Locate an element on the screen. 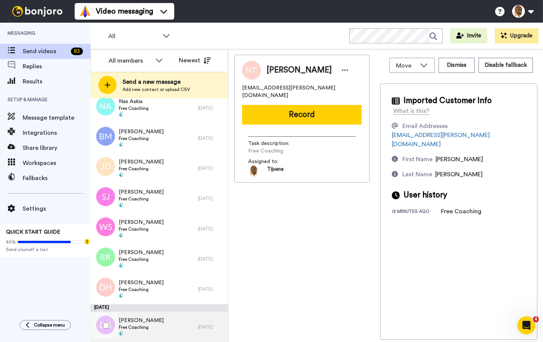  img: AOh14GhEjaPh0ApFcDEkF8BHeDUOyUOOgDqA3jmRCib0HA is located at coordinates (254, 171).